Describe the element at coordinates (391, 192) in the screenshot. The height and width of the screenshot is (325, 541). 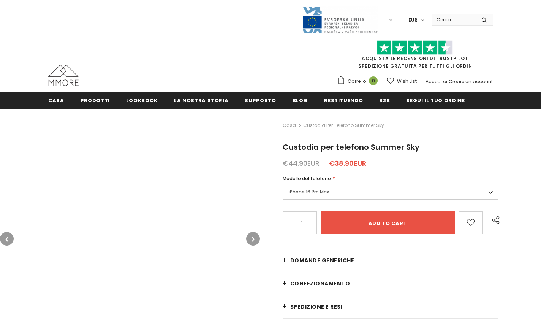
I see `label: iPhone 16 Pro Max` at that location.